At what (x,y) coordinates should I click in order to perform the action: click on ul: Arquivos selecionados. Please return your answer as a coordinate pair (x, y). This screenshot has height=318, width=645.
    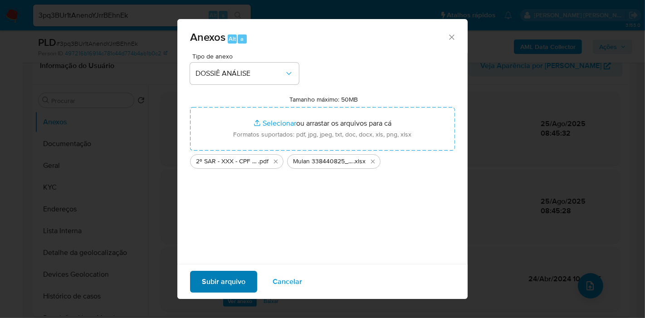
    Looking at the image, I should click on (322, 160).